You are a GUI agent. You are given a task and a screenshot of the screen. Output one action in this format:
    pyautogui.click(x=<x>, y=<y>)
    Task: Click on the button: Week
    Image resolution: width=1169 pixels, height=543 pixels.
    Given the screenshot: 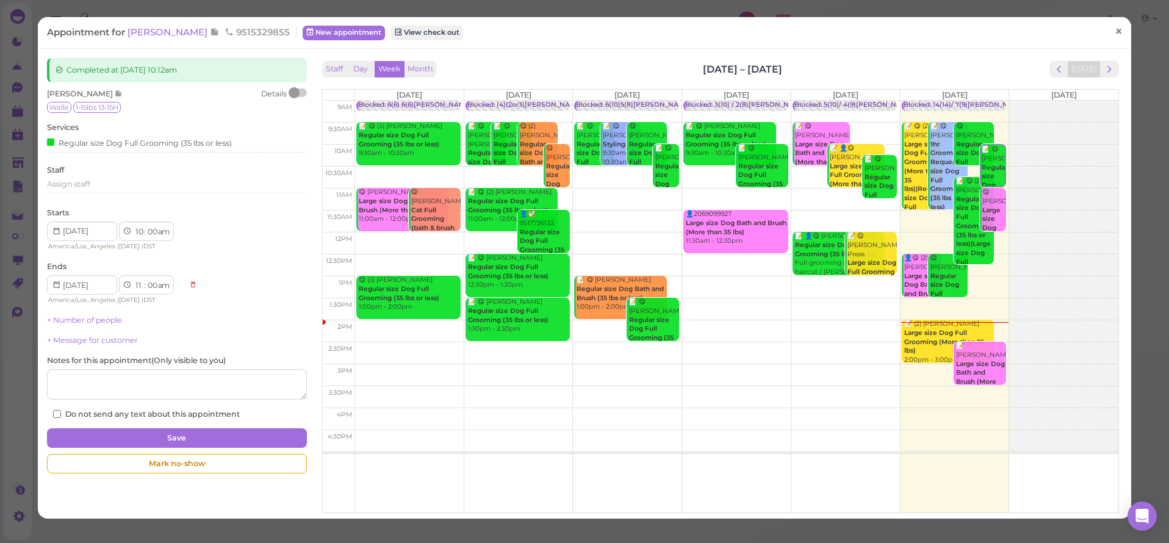 What is the action you would take?
    pyautogui.click(x=389, y=69)
    